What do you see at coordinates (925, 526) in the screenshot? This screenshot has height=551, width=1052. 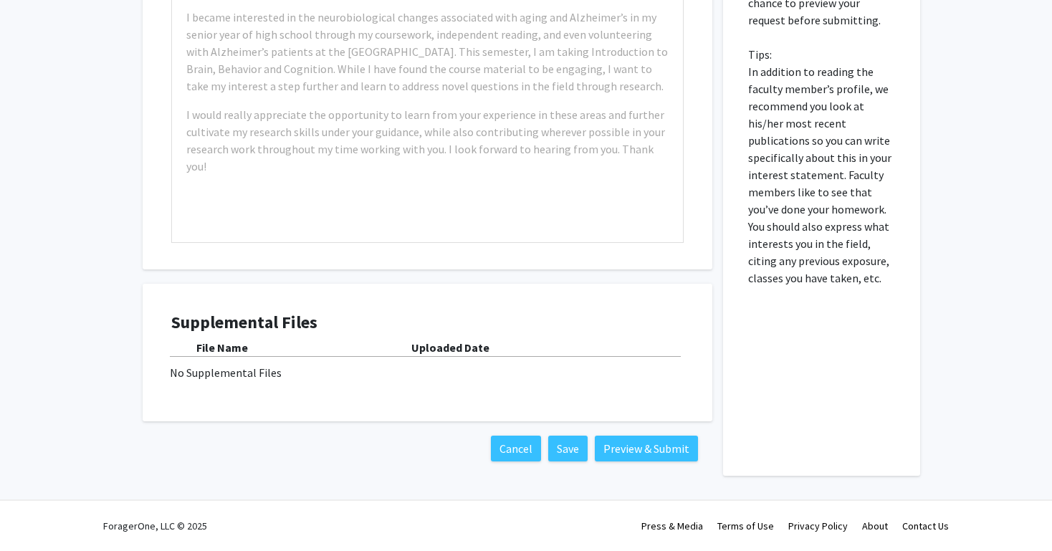 I see `a: Contact Us` at bounding box center [925, 526].